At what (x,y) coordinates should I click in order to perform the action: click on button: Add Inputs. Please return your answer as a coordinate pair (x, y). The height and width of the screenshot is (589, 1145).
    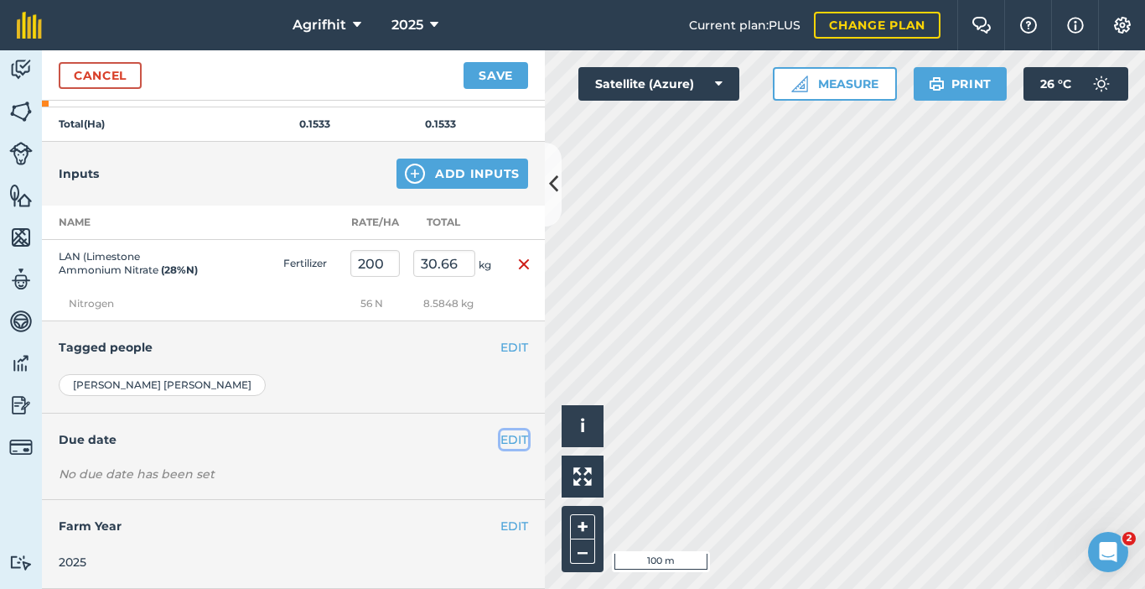
    Looking at the image, I should click on (462, 174).